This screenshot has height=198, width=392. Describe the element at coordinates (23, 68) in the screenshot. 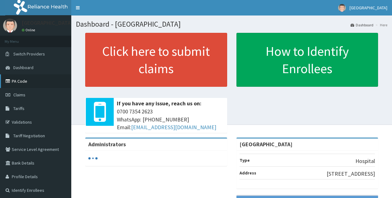

I see `span: Dashboard` at that location.